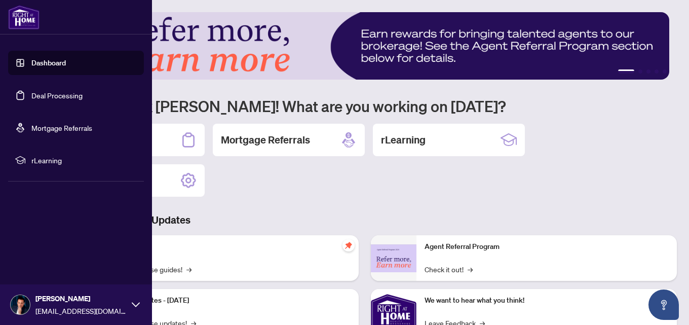 The width and height of the screenshot is (689, 325). Describe the element at coordinates (648, 71) in the screenshot. I see `button: 3` at that location.